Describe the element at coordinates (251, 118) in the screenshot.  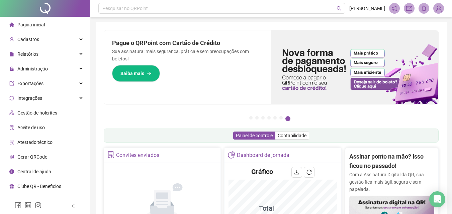
I see `button: 1` at that location.